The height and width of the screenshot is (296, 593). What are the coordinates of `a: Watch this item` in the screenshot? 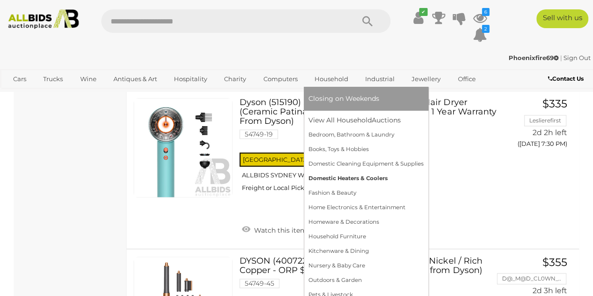 It's located at (274, 229).